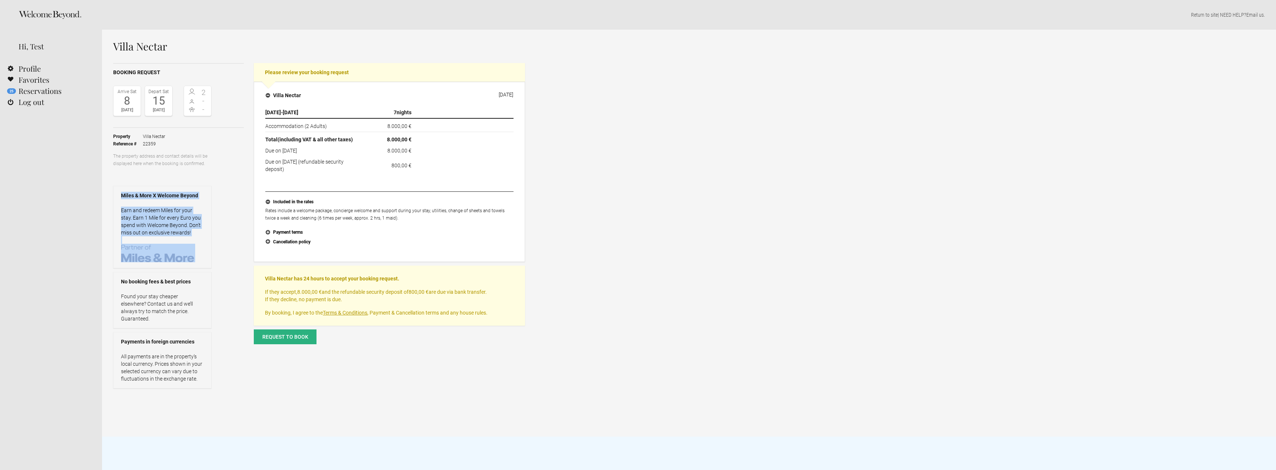 This screenshot has height=470, width=1276. Describe the element at coordinates (389, 313) in the screenshot. I see `p: By booking, I agree to the , Payment & Cancellation terms and any house rules.` at that location.